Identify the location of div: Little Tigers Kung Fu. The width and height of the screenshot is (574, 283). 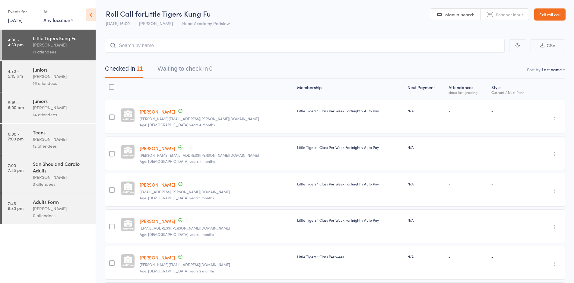
(62, 38).